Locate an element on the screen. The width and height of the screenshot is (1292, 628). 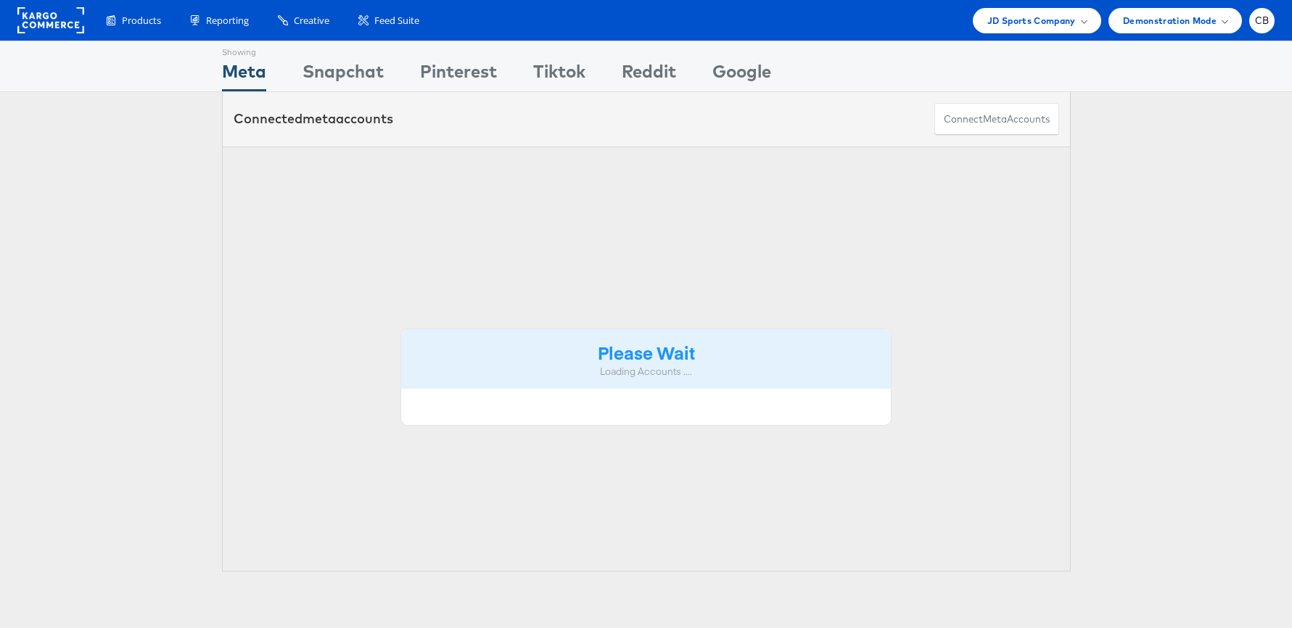
div: Snapchat is located at coordinates (343, 75).